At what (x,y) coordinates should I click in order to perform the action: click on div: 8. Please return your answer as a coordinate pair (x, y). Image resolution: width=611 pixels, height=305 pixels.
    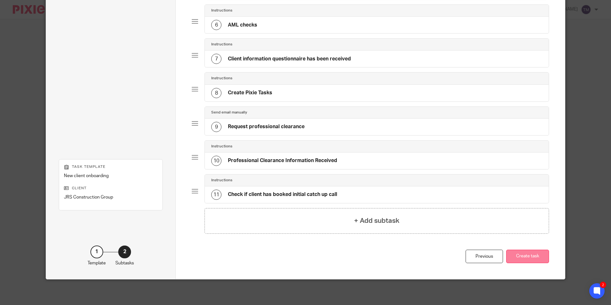
    Looking at the image, I should click on (216, 93).